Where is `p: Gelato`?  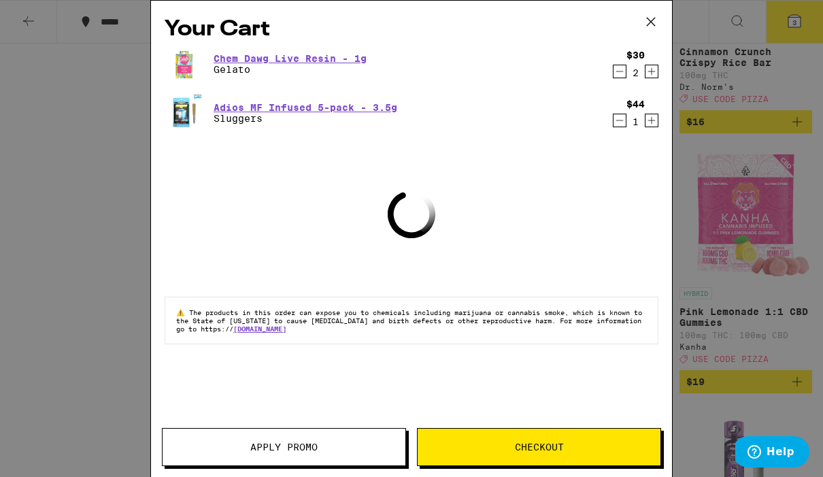 p: Gelato is located at coordinates (290, 69).